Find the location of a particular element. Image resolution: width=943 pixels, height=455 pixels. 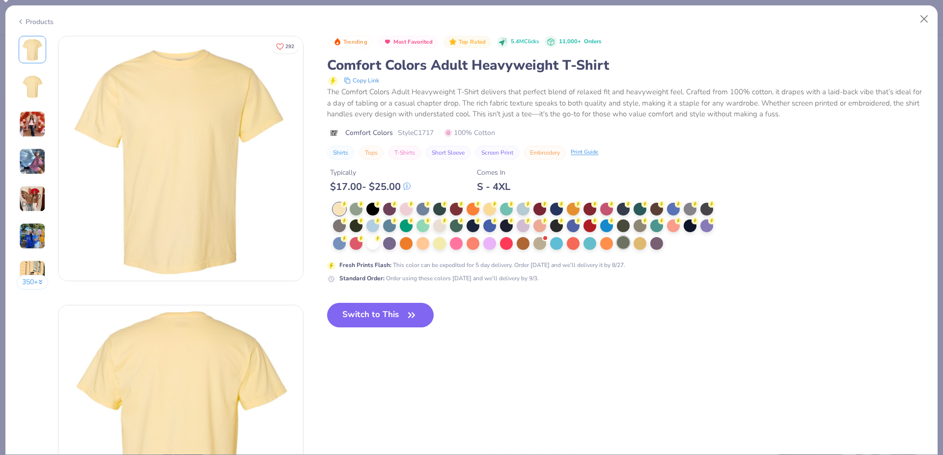

div: The Comfort Colors Adult Heavyweight T-Shirt delivers that perfect blend of relaxed fit and heavy... is located at coordinates (627, 103).